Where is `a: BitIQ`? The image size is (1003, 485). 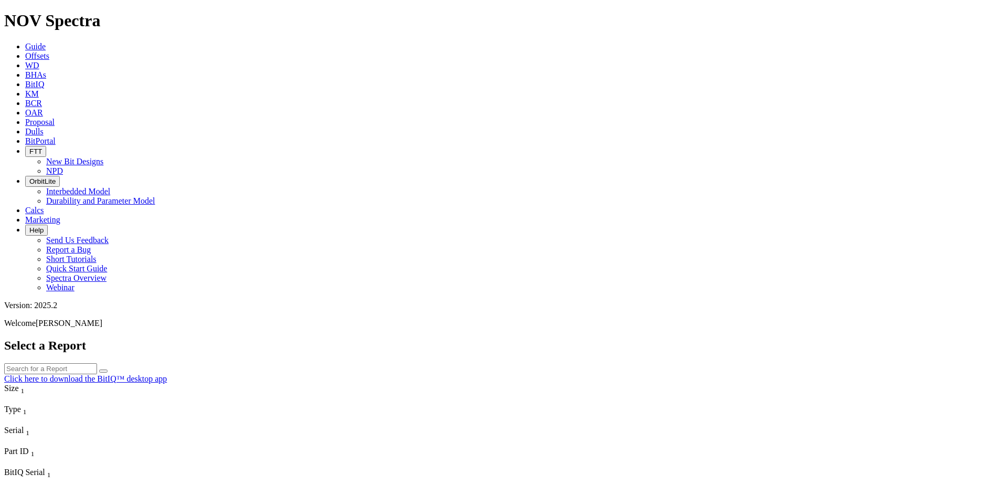
a: BitIQ is located at coordinates (35, 84).